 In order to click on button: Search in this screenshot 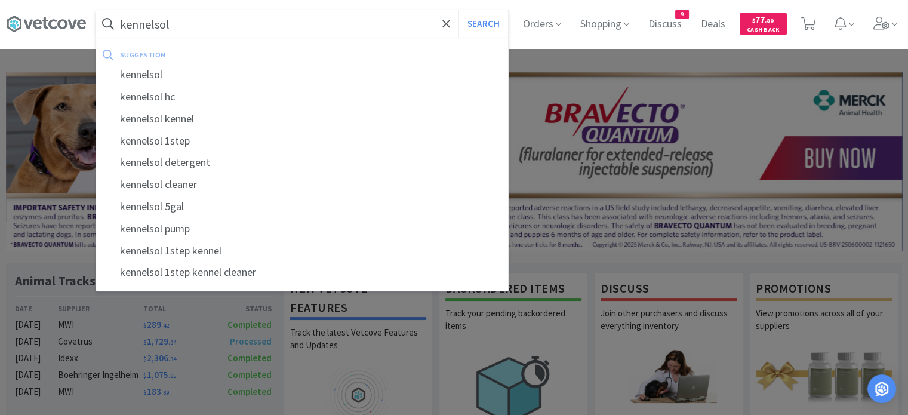, I will do `click(483, 24)`.